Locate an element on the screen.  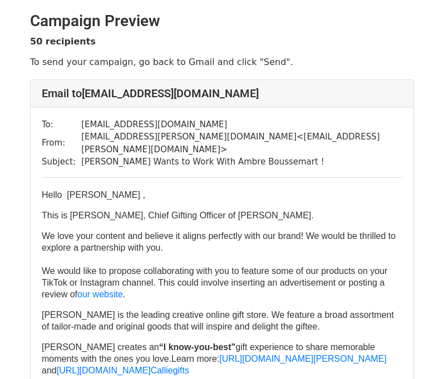
td: Subject: is located at coordinates (61, 162).